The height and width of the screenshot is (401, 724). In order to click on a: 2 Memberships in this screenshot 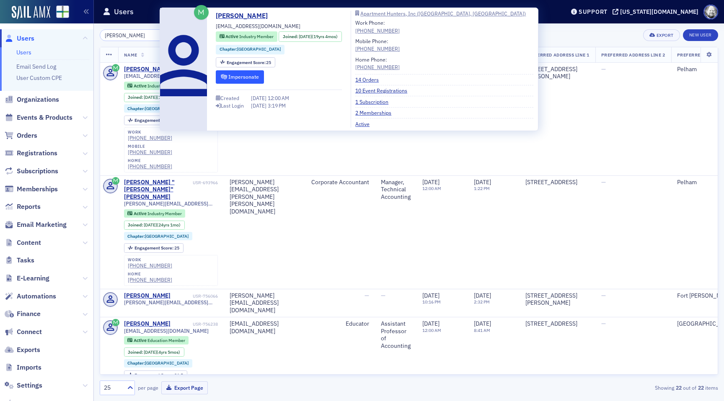, I will do `click(376, 113)`.